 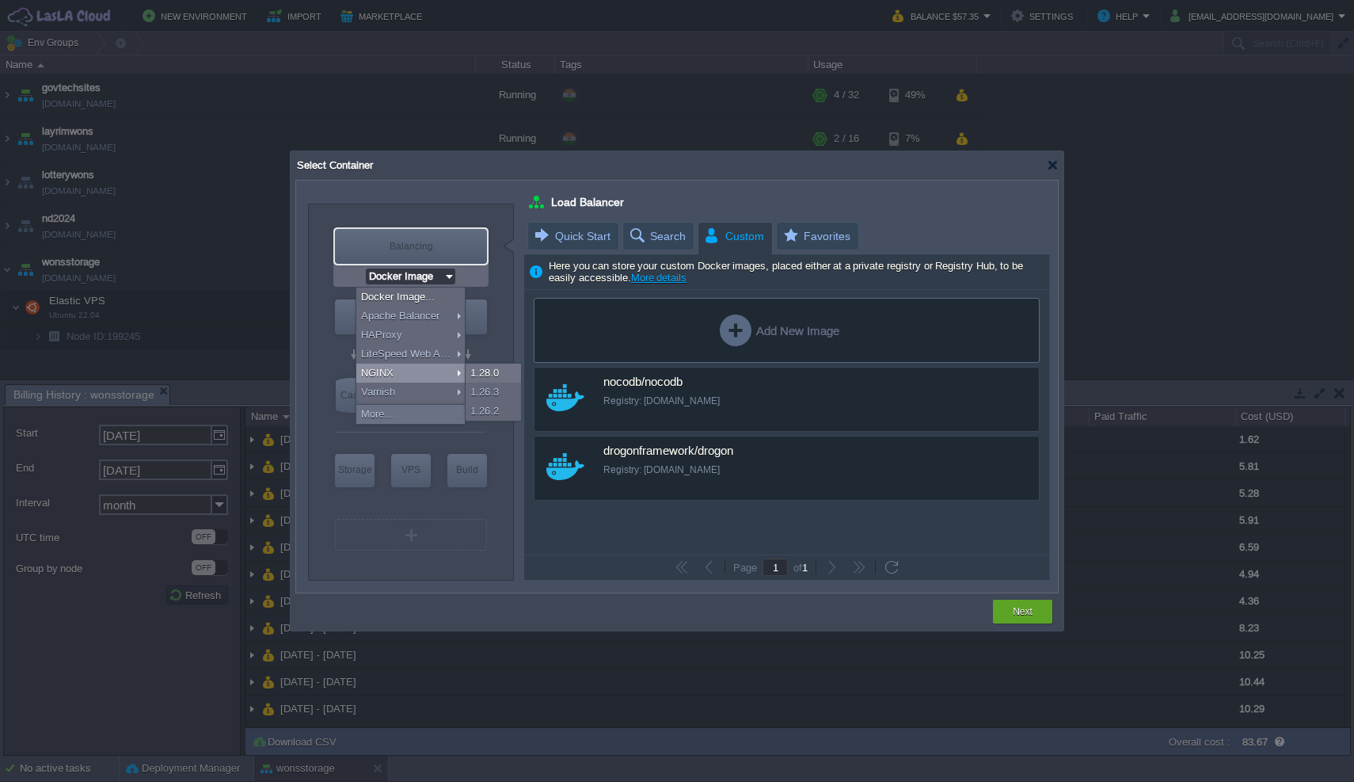 What do you see at coordinates (493, 411) in the screenshot?
I see `div: 1.26.2` at bounding box center [493, 411].